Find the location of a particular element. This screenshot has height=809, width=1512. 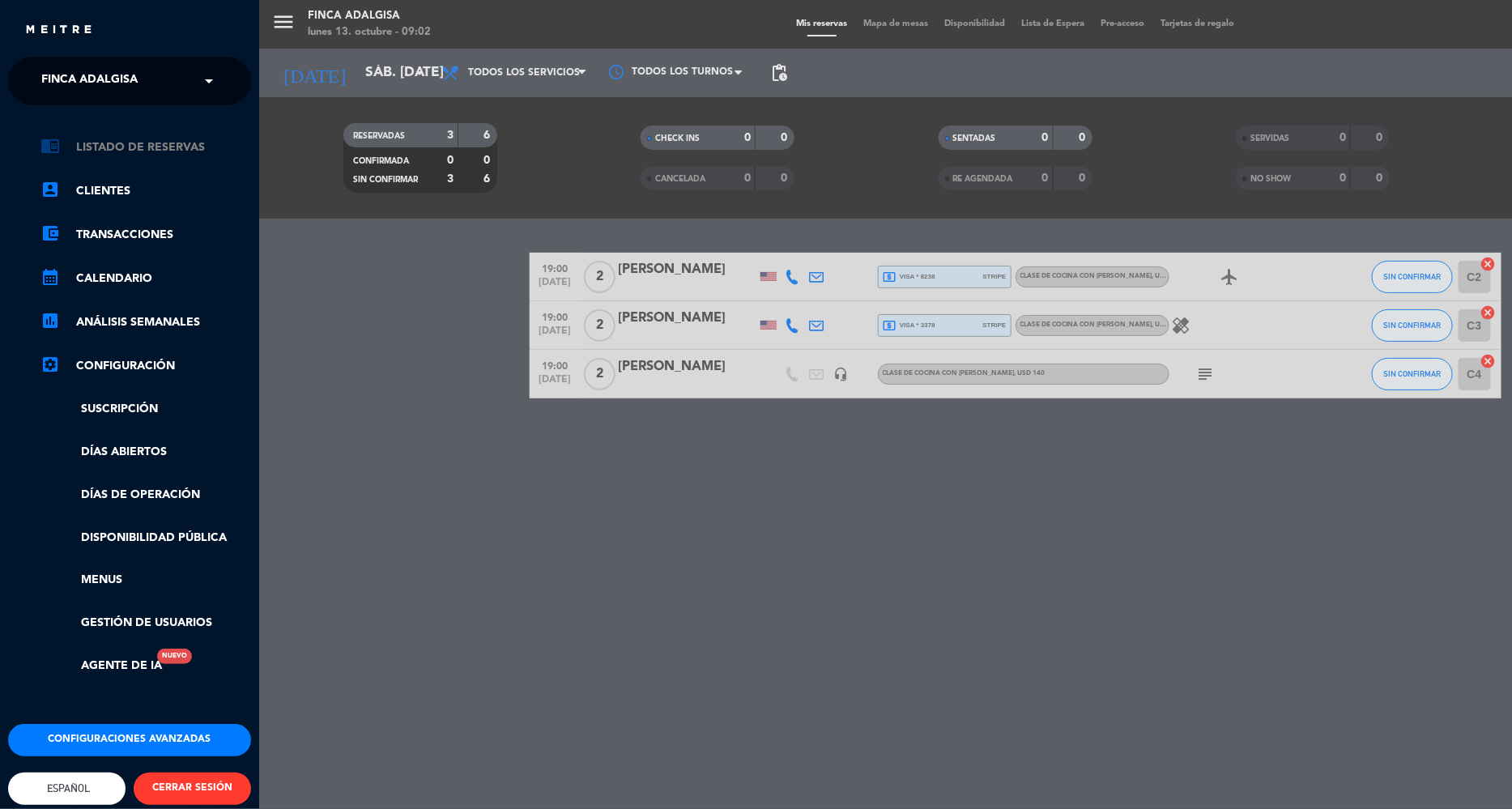

a: Agente de IANuevo is located at coordinates (102, 666).